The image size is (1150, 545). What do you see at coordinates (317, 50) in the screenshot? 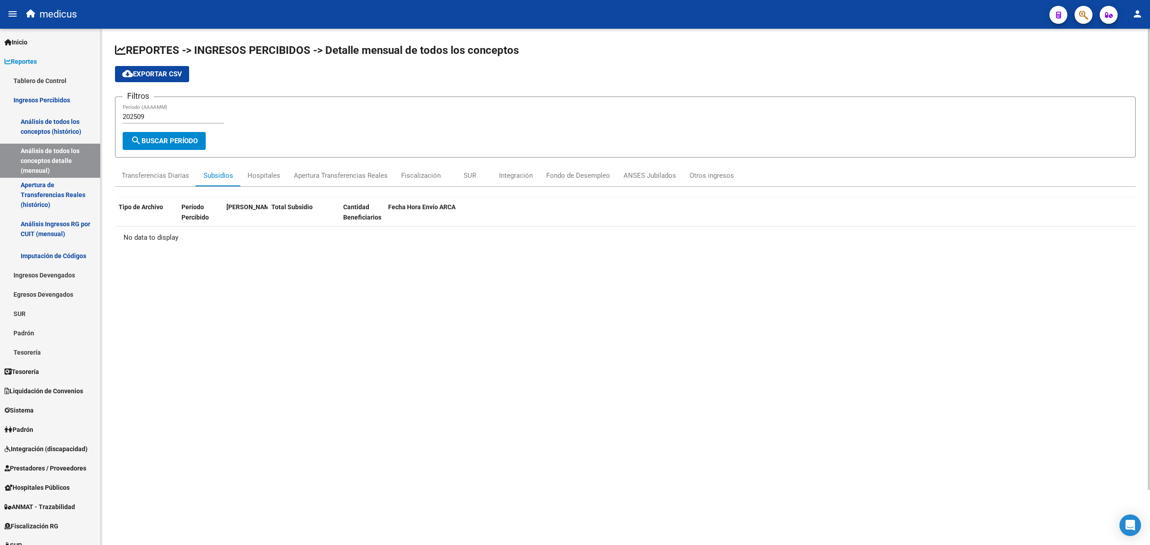
I see `span: REPORTES -> INGRESOS PERCIBIDOS -> Detalle mensual de todos los conceptos` at bounding box center [317, 50].